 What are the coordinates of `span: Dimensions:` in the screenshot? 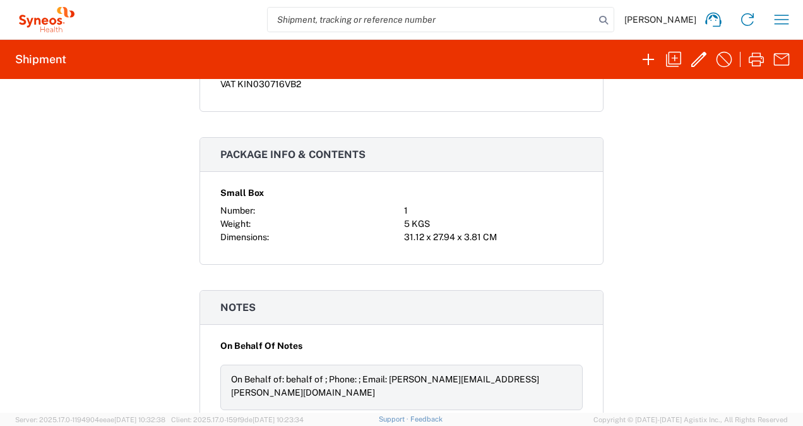 It's located at (244, 237).